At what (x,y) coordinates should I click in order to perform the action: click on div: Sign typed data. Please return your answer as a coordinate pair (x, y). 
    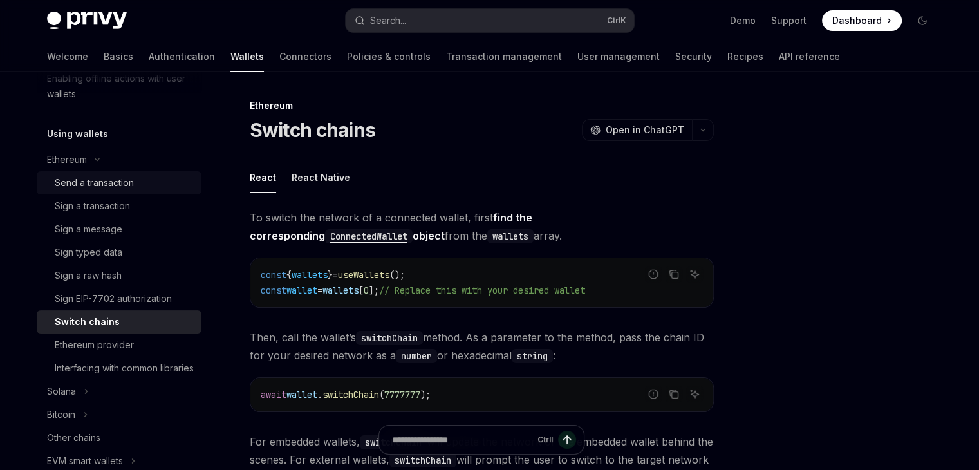
    Looking at the image, I should click on (88, 252).